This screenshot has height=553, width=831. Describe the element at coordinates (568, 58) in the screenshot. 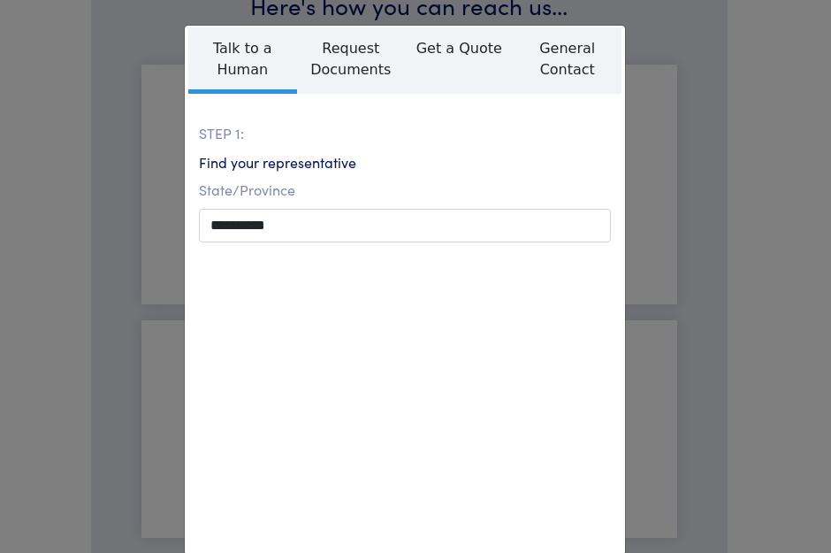

I see `span: General Contact` at that location.